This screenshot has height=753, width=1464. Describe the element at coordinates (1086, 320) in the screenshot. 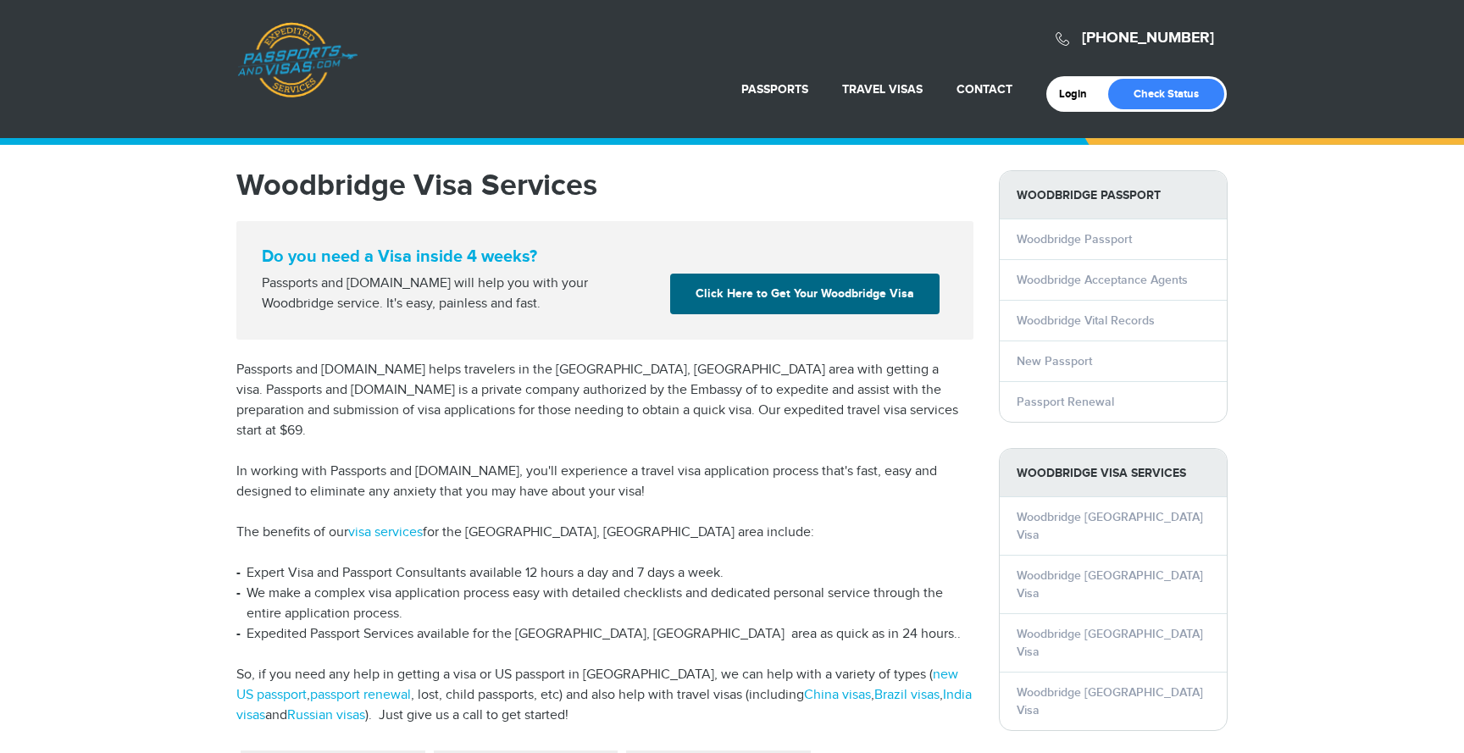

I see `a: Woodbridge Vital Records` at that location.